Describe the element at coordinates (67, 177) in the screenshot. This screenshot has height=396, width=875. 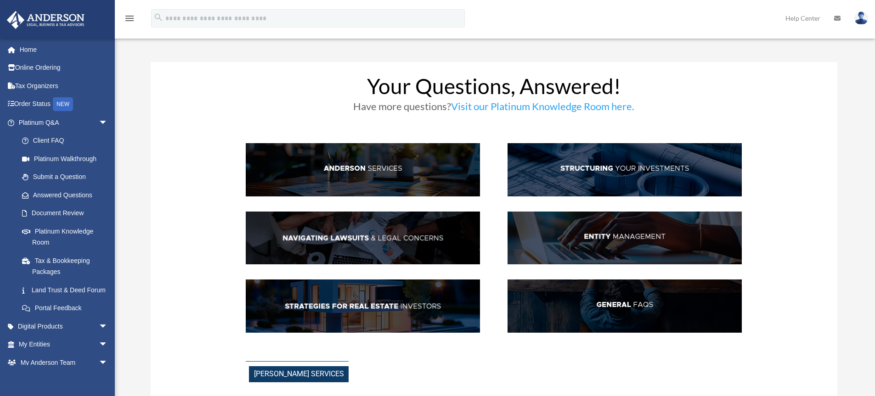
I see `a: Submit a Question` at that location.